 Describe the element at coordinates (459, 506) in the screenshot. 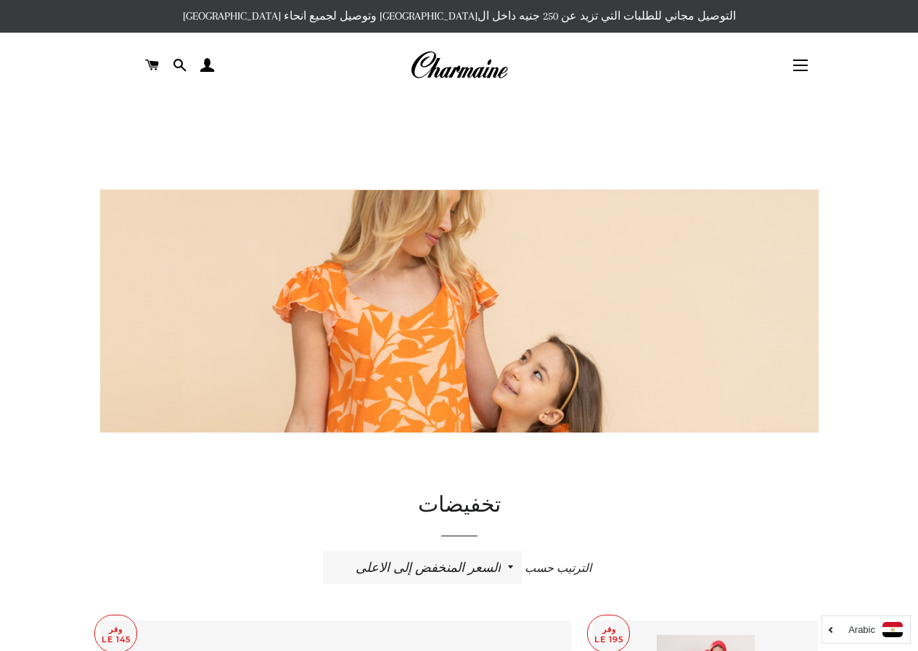

I see `h1: تخفيضات` at that location.